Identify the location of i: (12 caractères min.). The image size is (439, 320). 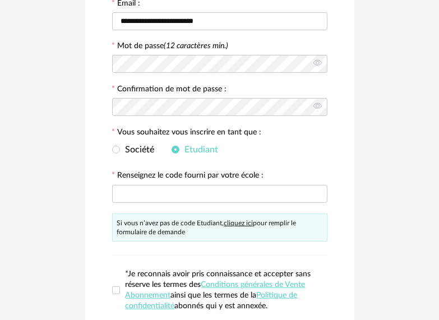
(196, 46).